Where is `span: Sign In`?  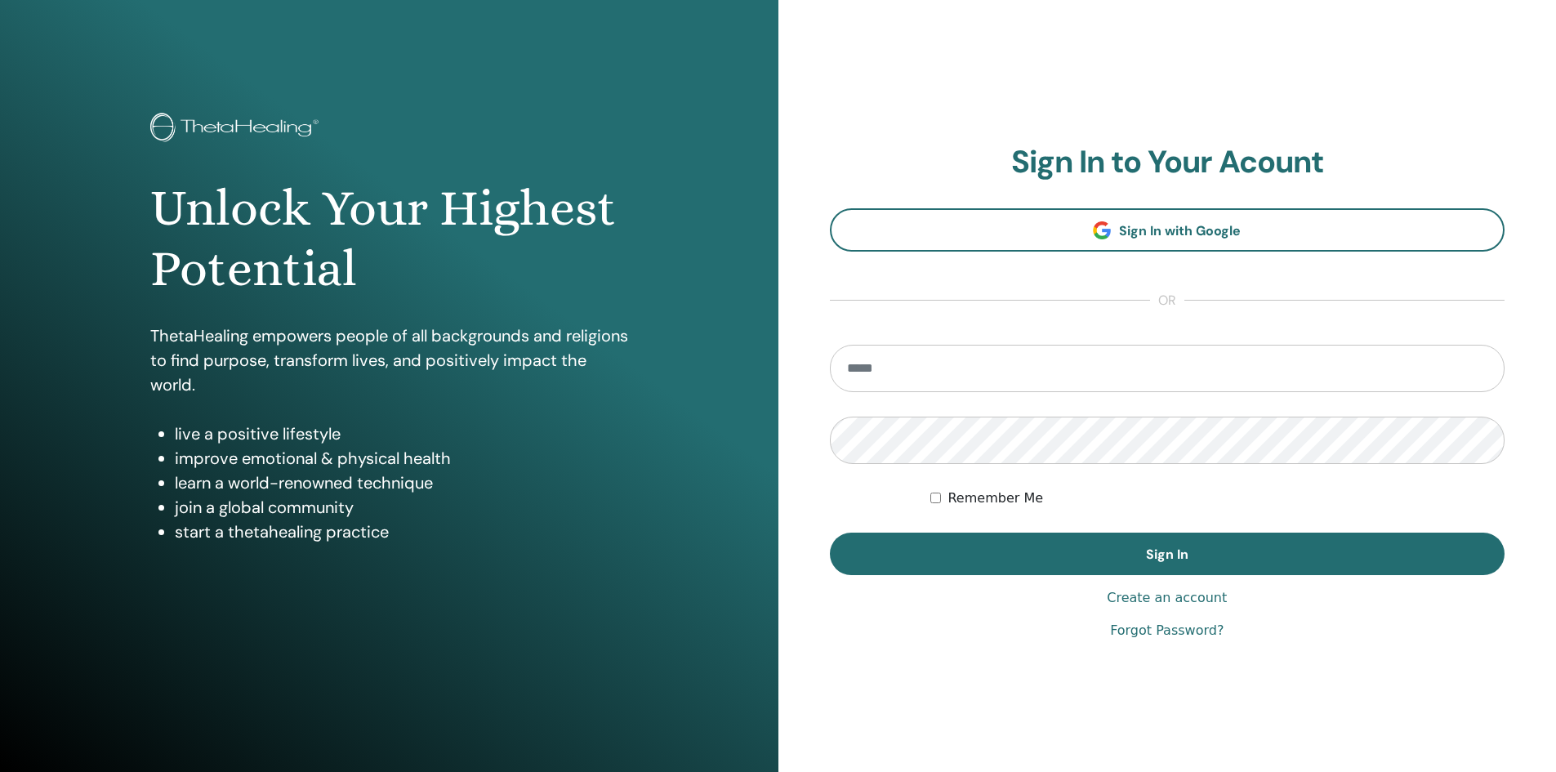
span: Sign In is located at coordinates (1167, 554).